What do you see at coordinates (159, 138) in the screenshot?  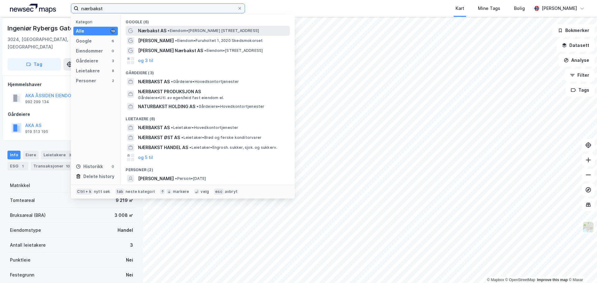 I see `span: NÆRBAKST ØST AS` at bounding box center [159, 138].